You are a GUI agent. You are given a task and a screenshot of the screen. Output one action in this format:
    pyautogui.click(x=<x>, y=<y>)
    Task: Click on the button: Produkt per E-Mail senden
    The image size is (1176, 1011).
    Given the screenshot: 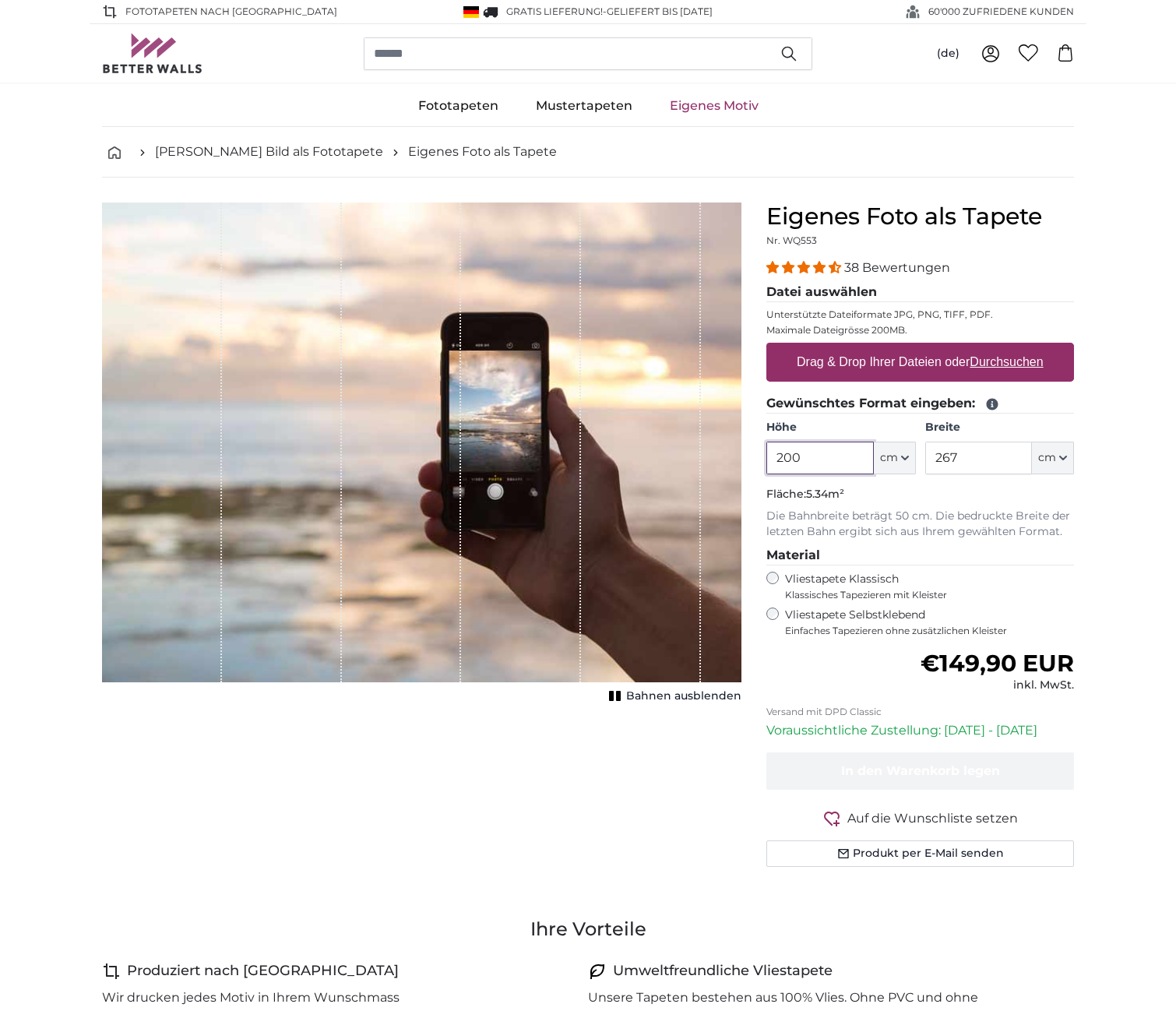 What is the action you would take?
    pyautogui.click(x=919, y=853)
    